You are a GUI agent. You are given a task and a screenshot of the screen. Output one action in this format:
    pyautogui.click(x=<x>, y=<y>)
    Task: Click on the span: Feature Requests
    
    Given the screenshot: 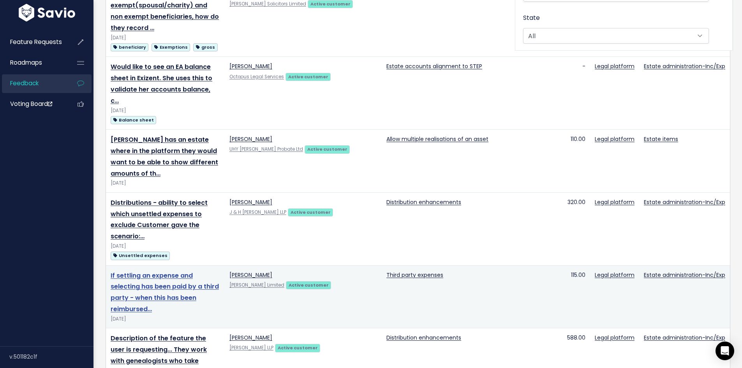 What is the action you would take?
    pyautogui.click(x=36, y=42)
    